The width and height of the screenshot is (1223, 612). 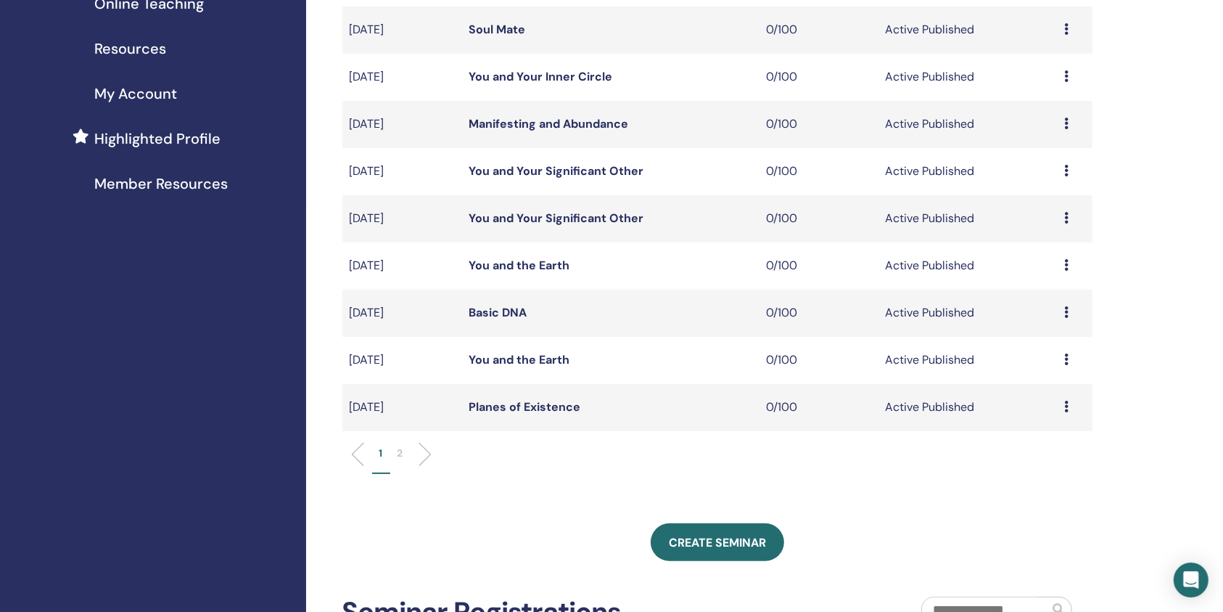 What do you see at coordinates (525, 406) in the screenshot?
I see `a: Planes of Existence` at bounding box center [525, 406].